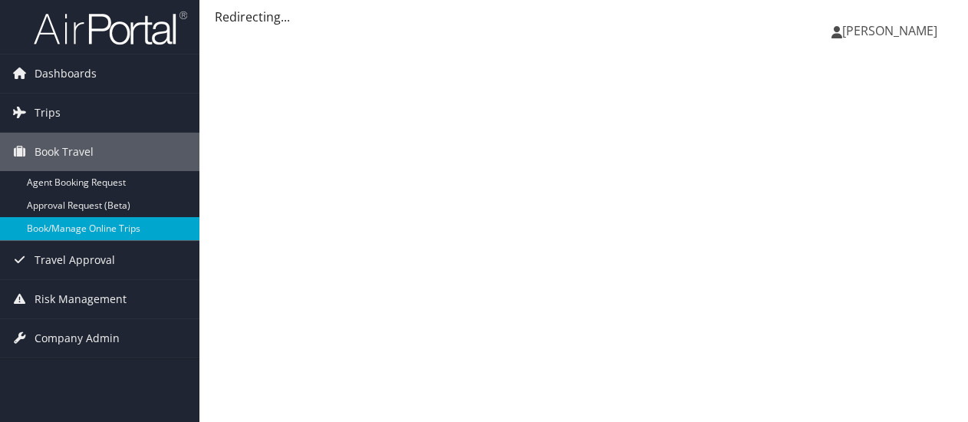 Image resolution: width=968 pixels, height=422 pixels. I want to click on span: Dashboards, so click(65, 74).